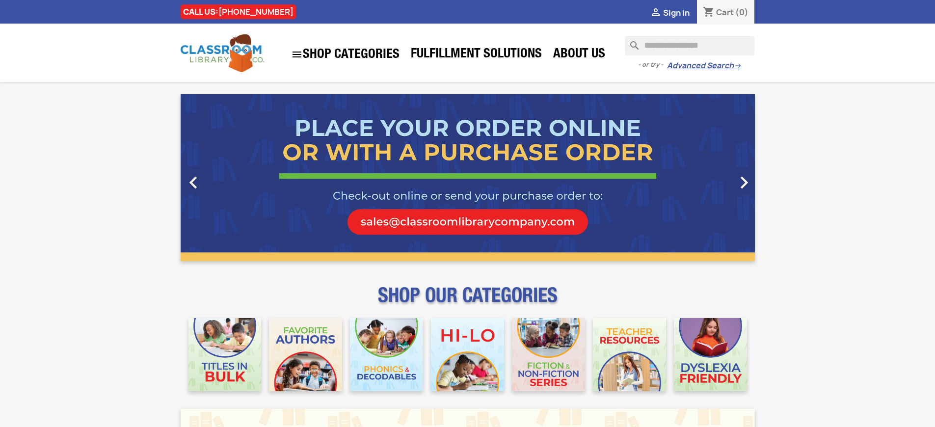 This screenshot has width=935, height=427. What do you see at coordinates (345, 54) in the screenshot?
I see `a: SHOP CATEGORIES` at bounding box center [345, 54].